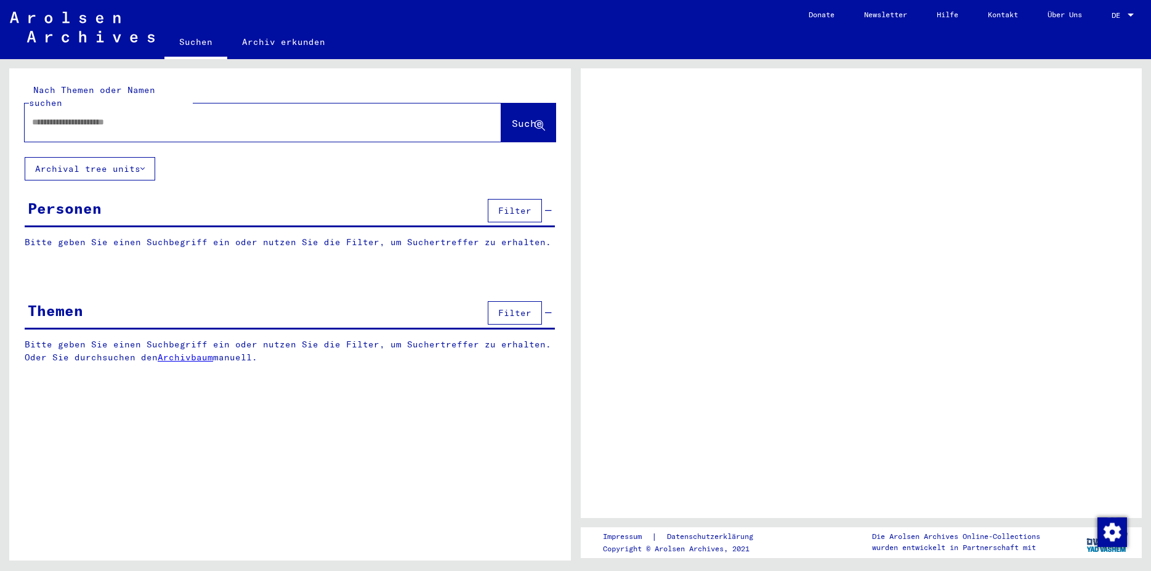 Image resolution: width=1151 pixels, height=571 pixels. Describe the element at coordinates (290, 351) in the screenshot. I see `p: Bitte geben Sie einen Suchbegriff ein oder nutzen Sie die Filter, um Suchertreffer zu erhalten. O...` at that location.